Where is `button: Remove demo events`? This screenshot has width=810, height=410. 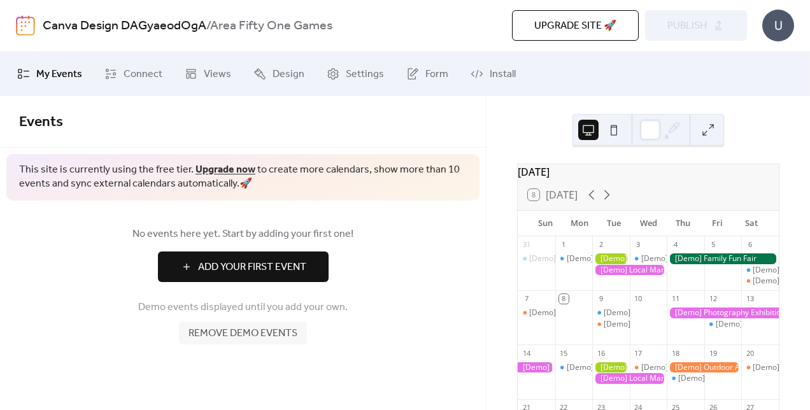 button: Remove demo events is located at coordinates (243, 333).